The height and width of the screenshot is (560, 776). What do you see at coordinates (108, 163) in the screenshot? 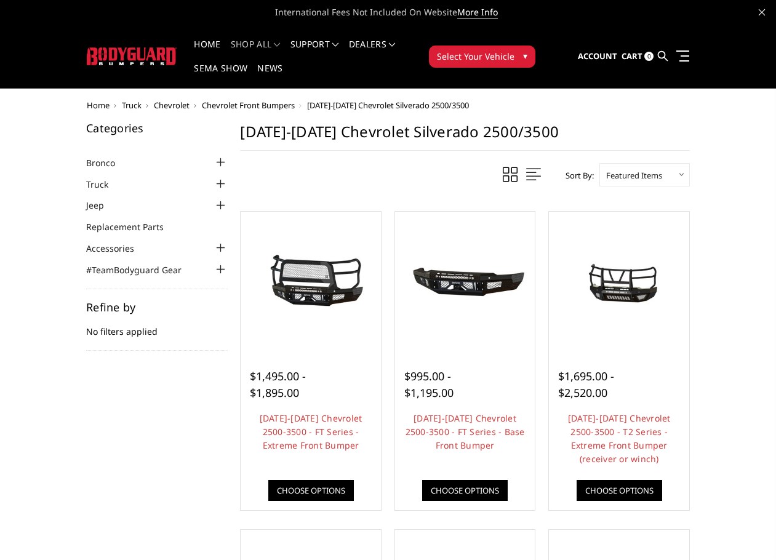
I see `a: Bronco` at bounding box center [108, 163].